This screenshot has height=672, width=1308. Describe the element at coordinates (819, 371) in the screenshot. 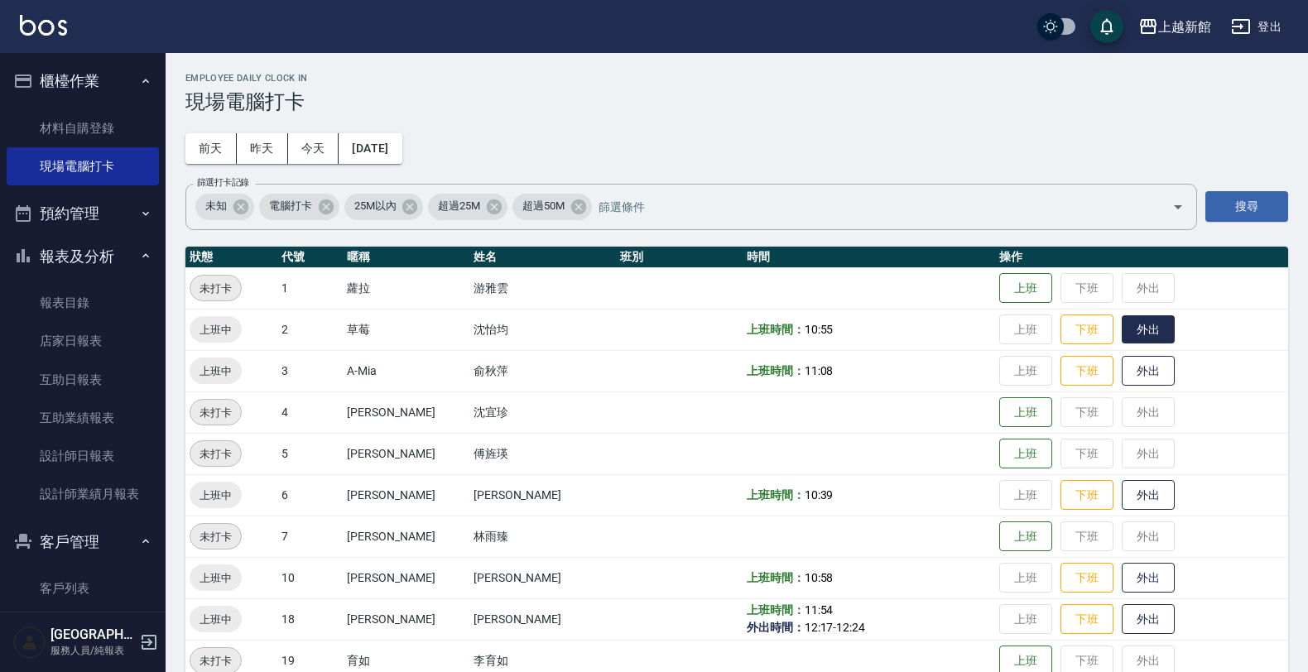

I see `span: 11:08` at that location.